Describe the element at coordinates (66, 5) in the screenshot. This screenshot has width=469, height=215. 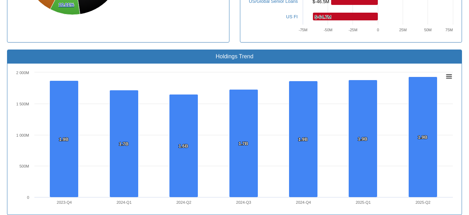
I see `tspan: 10.01%` at that location.